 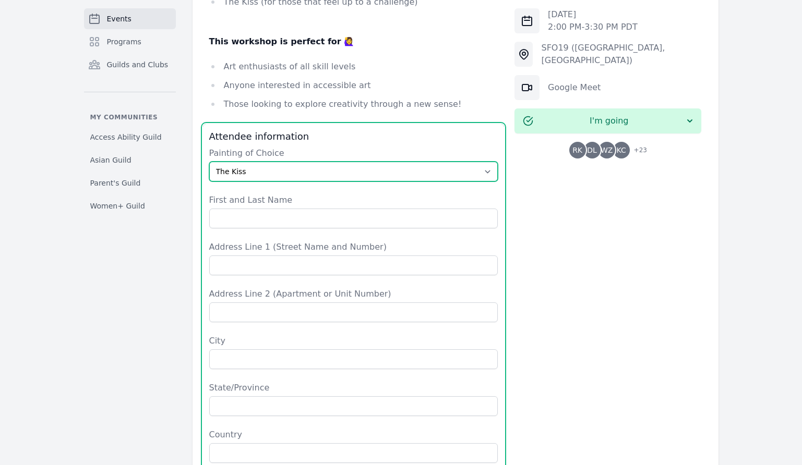 What do you see at coordinates (282, 41) in the screenshot?
I see `strong: This workshop is perfect for 🙋‍♀️` at bounding box center [282, 41].